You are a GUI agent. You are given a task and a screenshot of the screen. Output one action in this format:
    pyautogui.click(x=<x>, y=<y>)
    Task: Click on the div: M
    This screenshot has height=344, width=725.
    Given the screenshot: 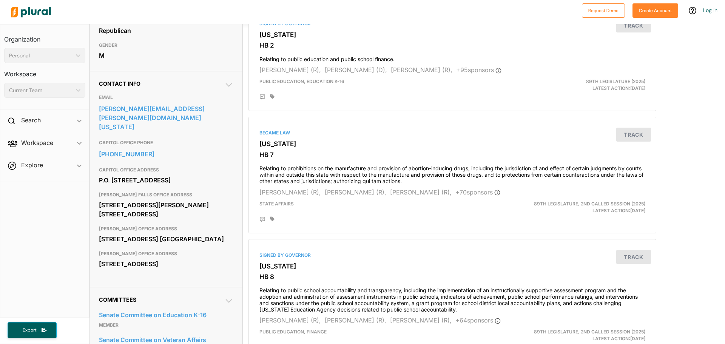 What is the action you would take?
    pyautogui.click(x=166, y=56)
    